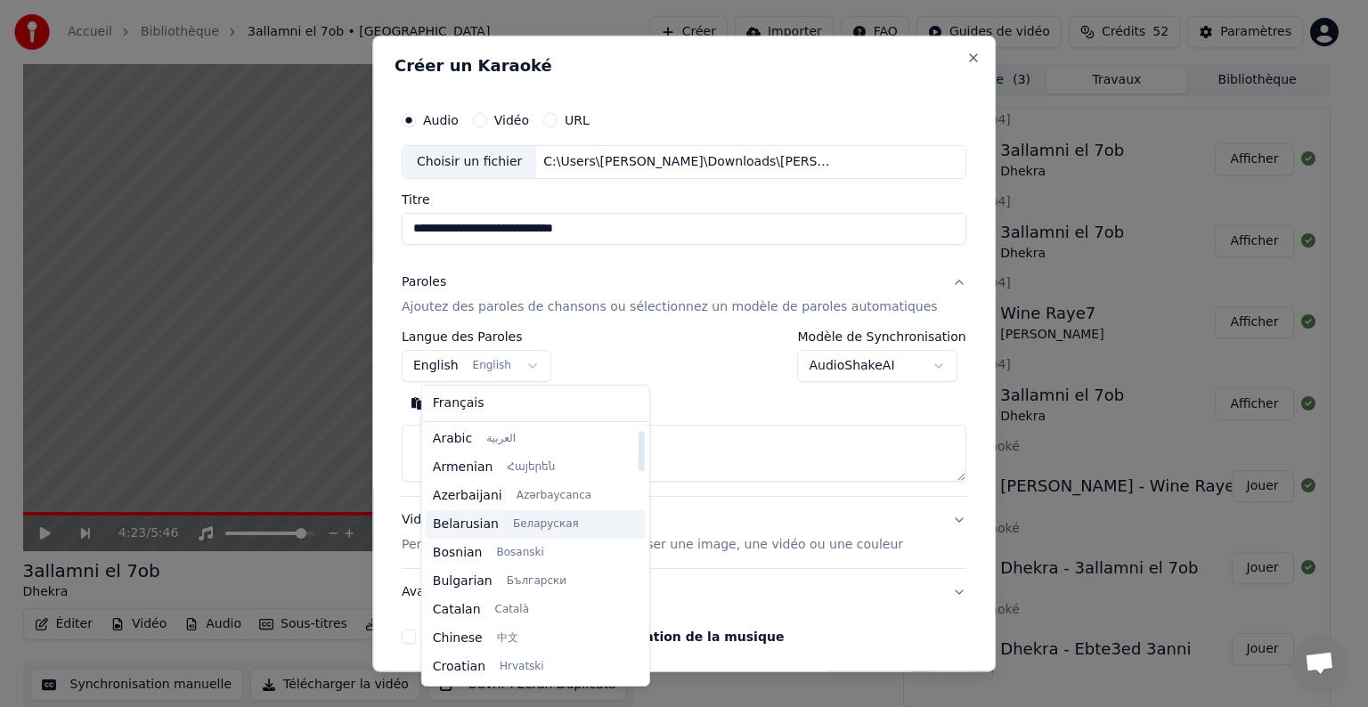 The image size is (1368, 707). What do you see at coordinates (459, 667) in the screenshot?
I see `span: Croatian` at bounding box center [459, 667].